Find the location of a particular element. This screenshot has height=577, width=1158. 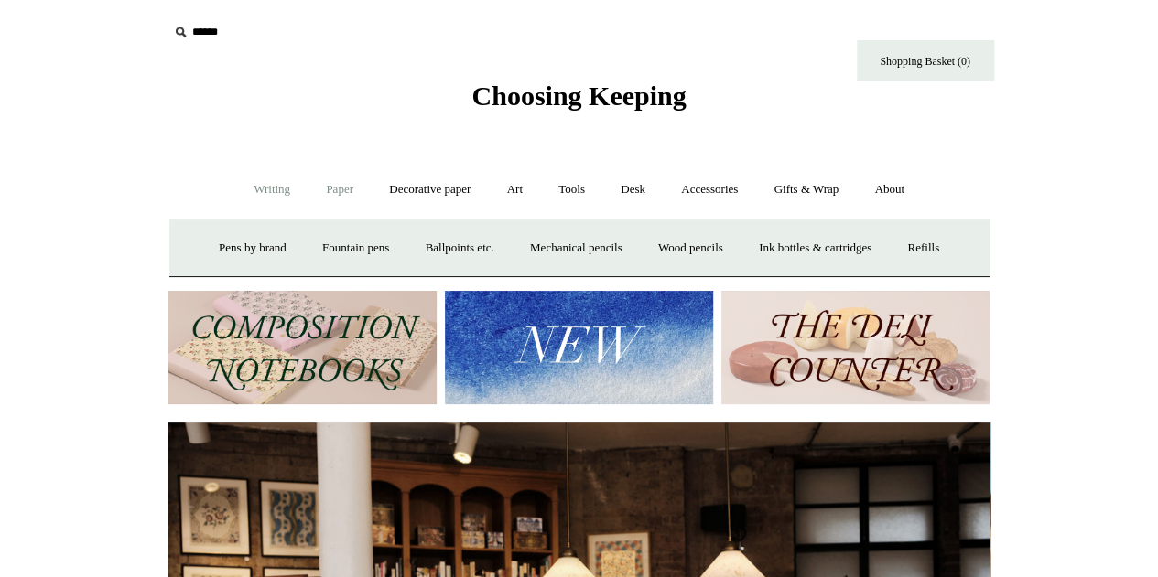

a: Art is located at coordinates (514, 189).